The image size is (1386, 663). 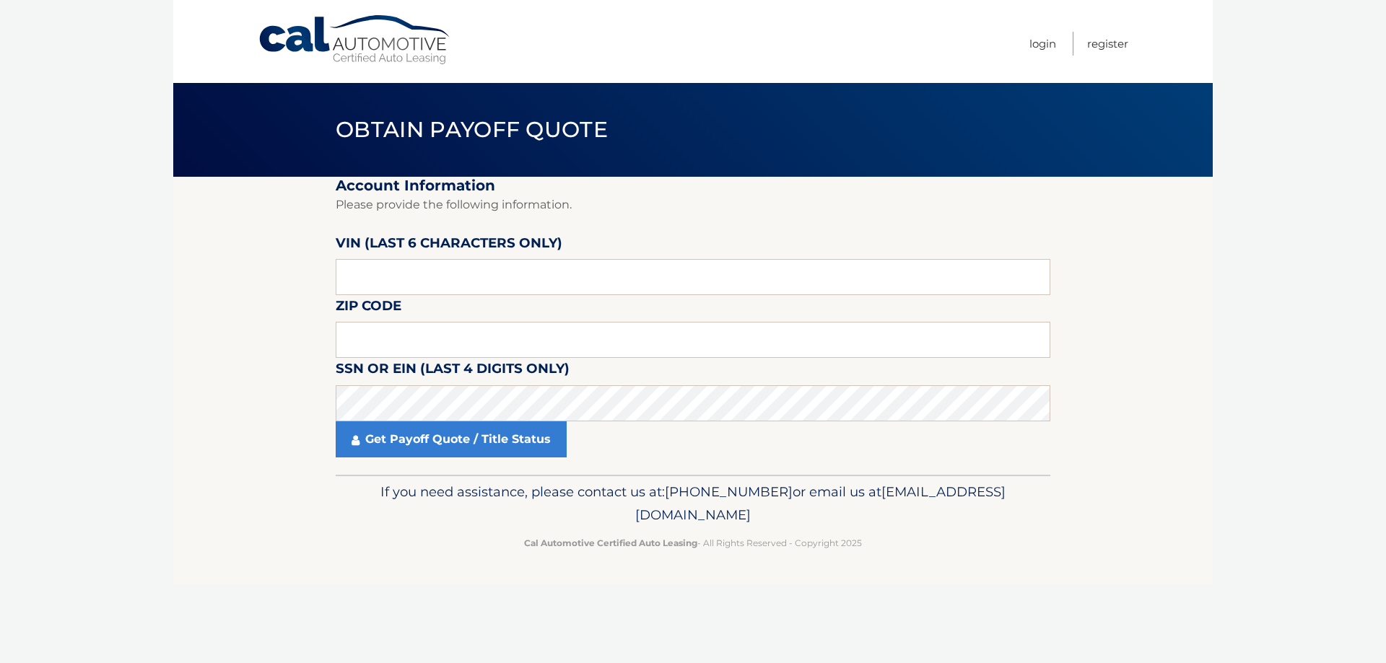 I want to click on label: Zip Code, so click(x=368, y=308).